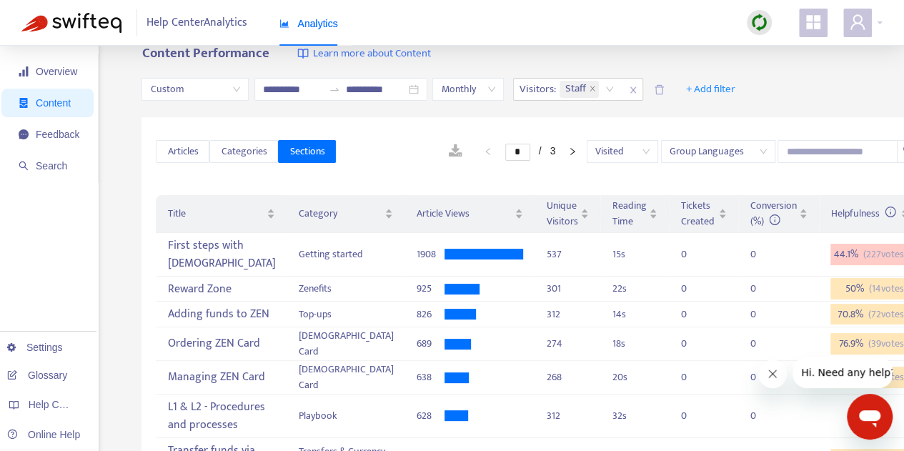 The width and height of the screenshot is (904, 451). Describe the element at coordinates (470, 214) in the screenshot. I see `th: Article Views` at that location.